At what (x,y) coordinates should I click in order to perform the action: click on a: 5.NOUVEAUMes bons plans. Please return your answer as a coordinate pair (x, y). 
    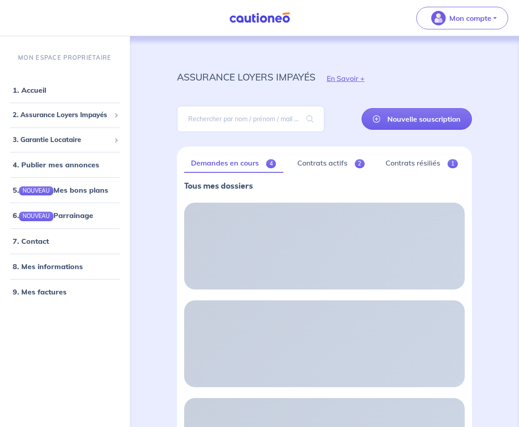
    Looking at the image, I should click on (60, 191).